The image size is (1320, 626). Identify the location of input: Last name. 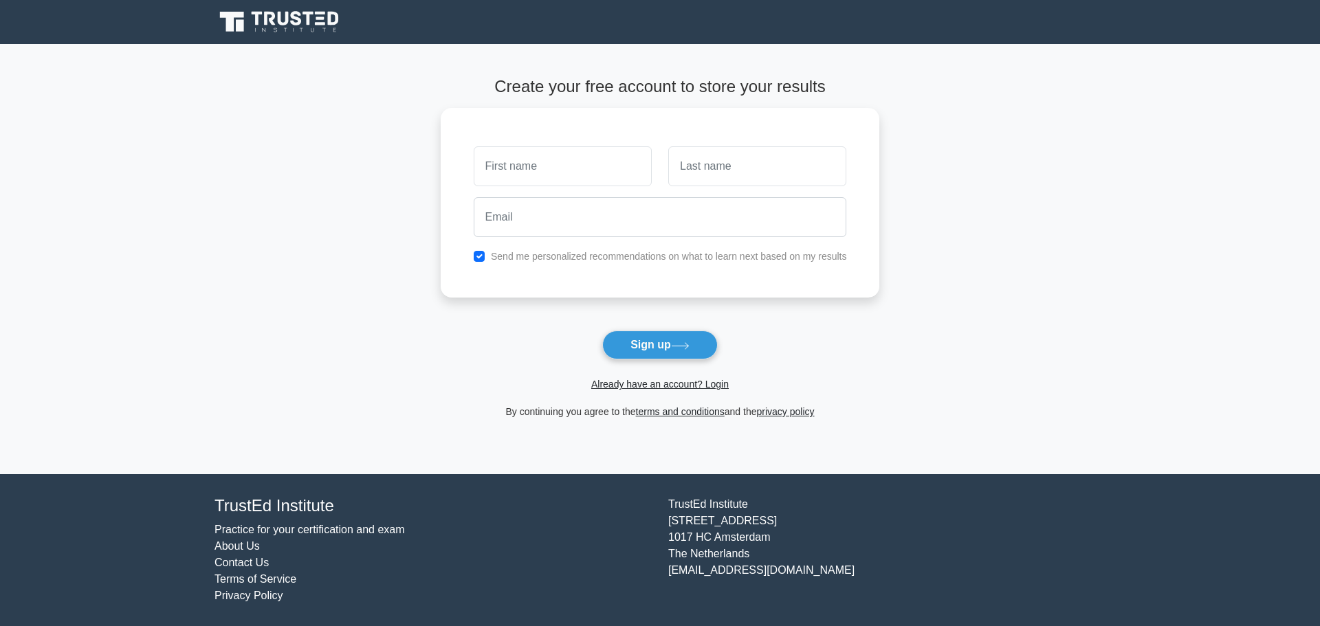
(757, 166).